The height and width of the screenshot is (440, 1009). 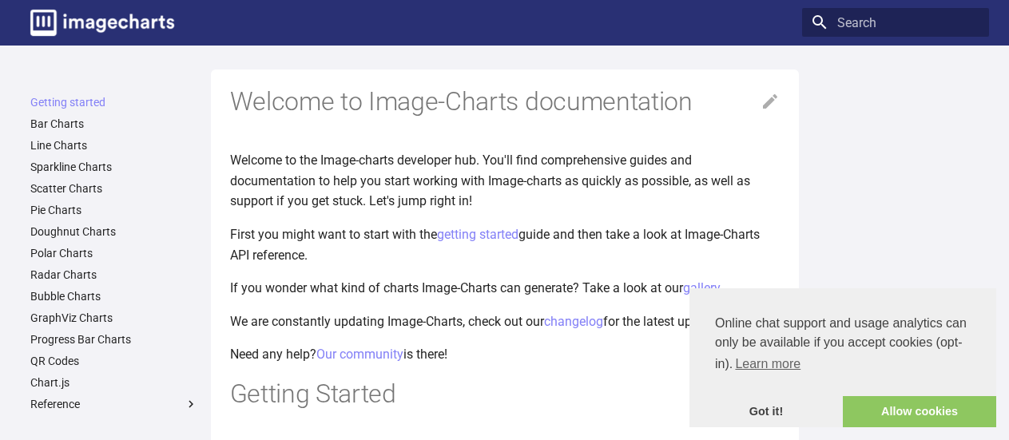 I want to click on a: Scatter Charts, so click(x=114, y=189).